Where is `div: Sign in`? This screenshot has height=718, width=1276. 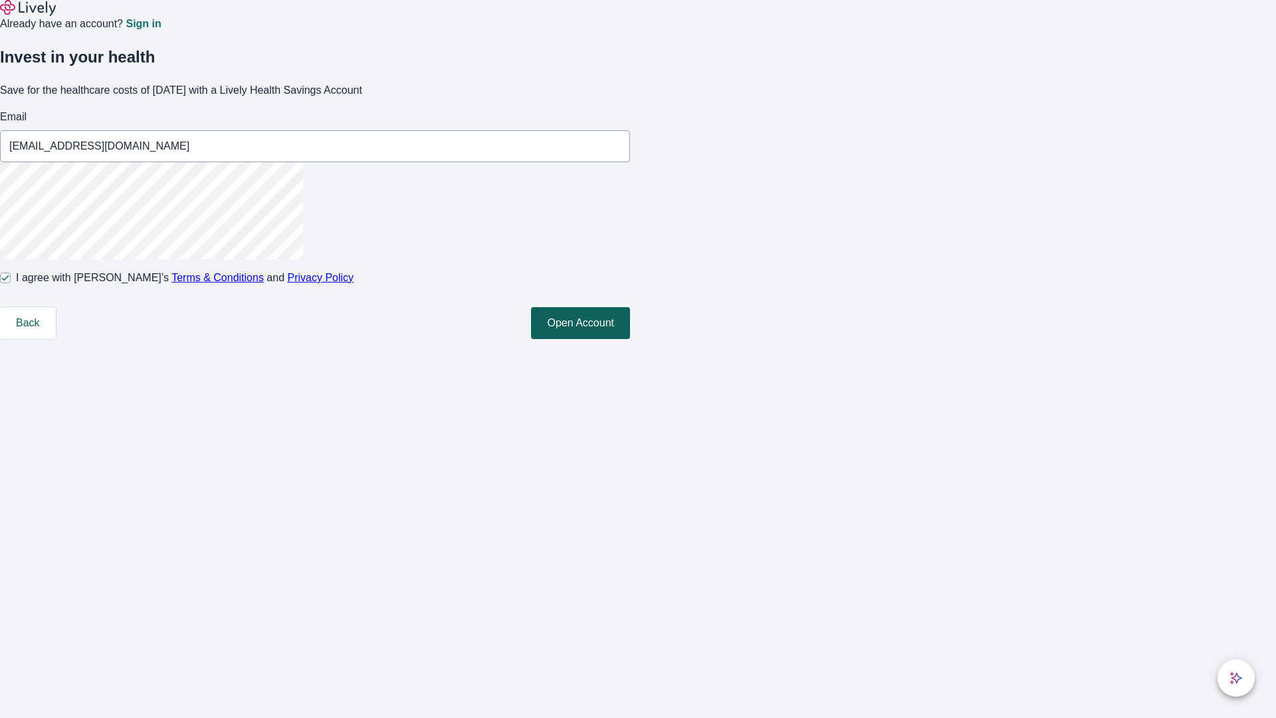
div: Sign in is located at coordinates (143, 24).